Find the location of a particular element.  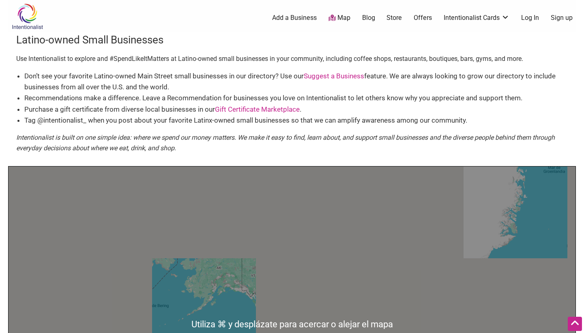

li: Tag @intentionalist_ when you post about your favorite Latinx-owned small businesses so that we c... is located at coordinates (296, 120).